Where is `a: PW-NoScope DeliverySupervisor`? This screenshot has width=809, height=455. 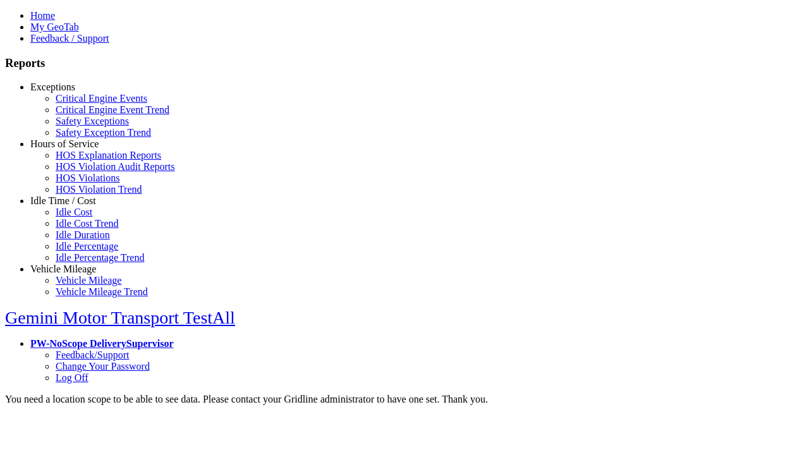 a: PW-NoScope DeliverySupervisor is located at coordinates (102, 343).